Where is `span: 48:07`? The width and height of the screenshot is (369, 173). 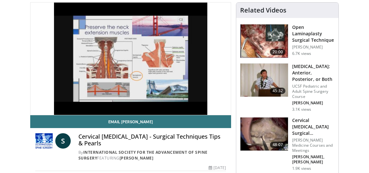 span: 48:07 is located at coordinates (278, 145).